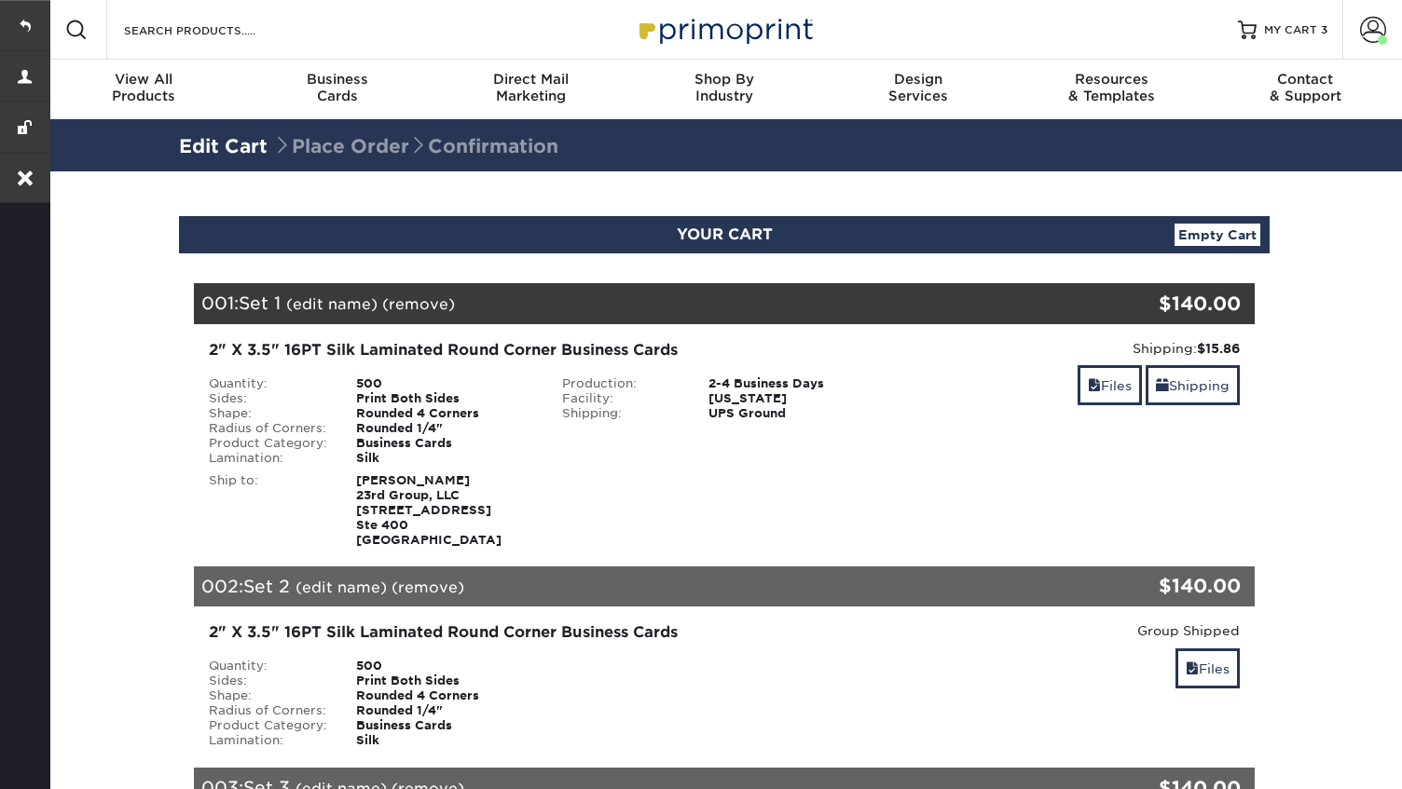 This screenshot has height=789, width=1402. I want to click on span: Shop By, so click(724, 79).